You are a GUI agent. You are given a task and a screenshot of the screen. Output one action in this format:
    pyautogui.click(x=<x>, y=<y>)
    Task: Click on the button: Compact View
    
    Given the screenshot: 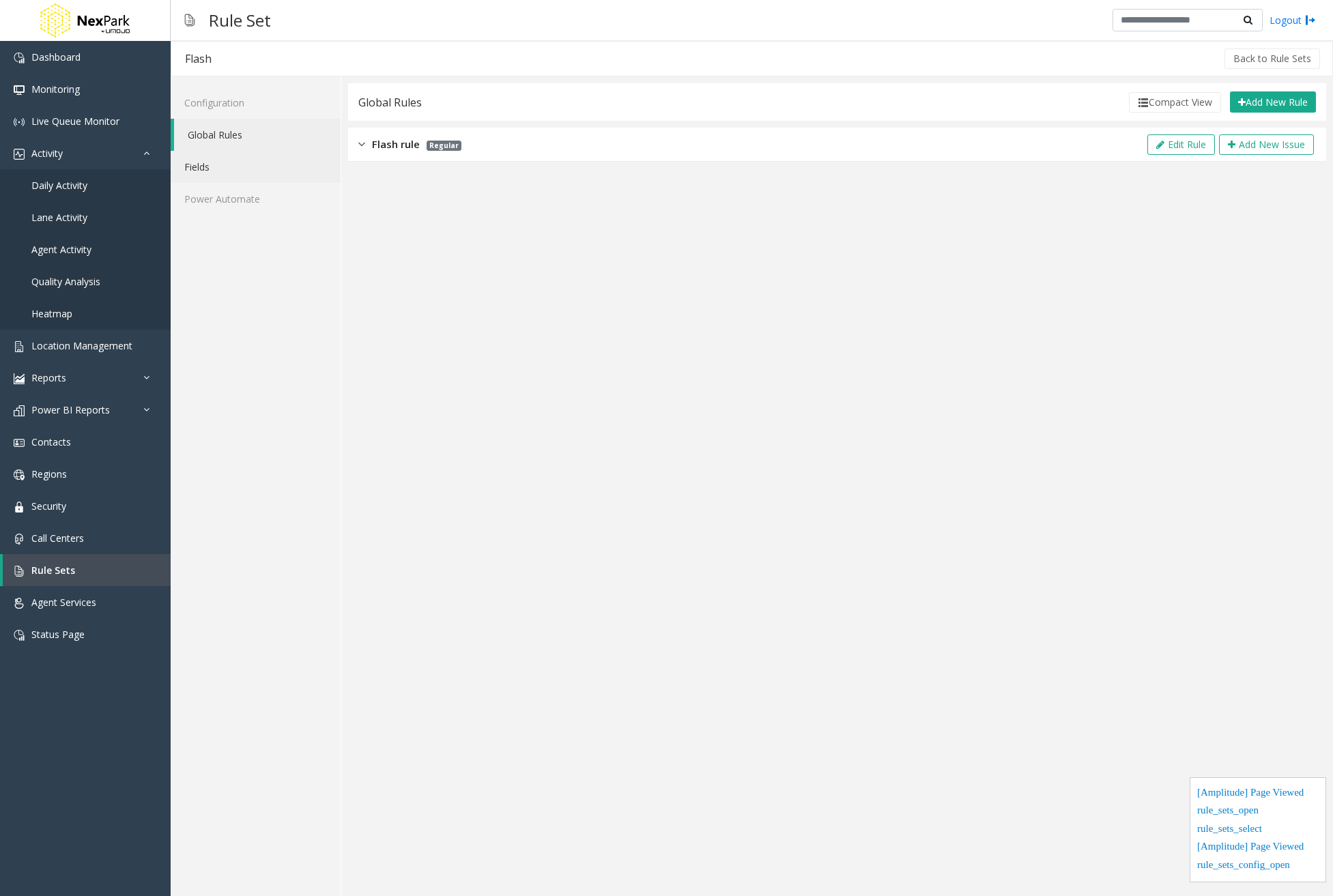 What is the action you would take?
    pyautogui.click(x=1175, y=102)
    